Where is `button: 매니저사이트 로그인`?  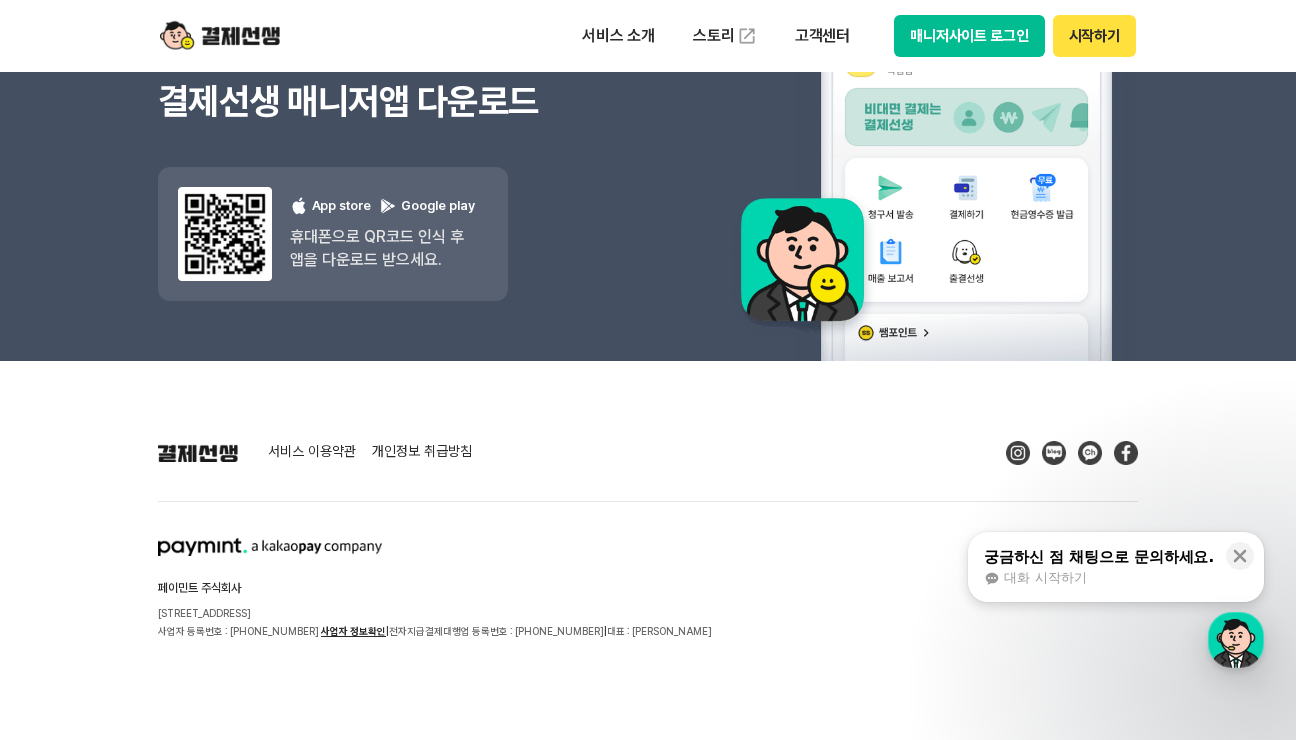 button: 매니저사이트 로그인 is located at coordinates (969, 36).